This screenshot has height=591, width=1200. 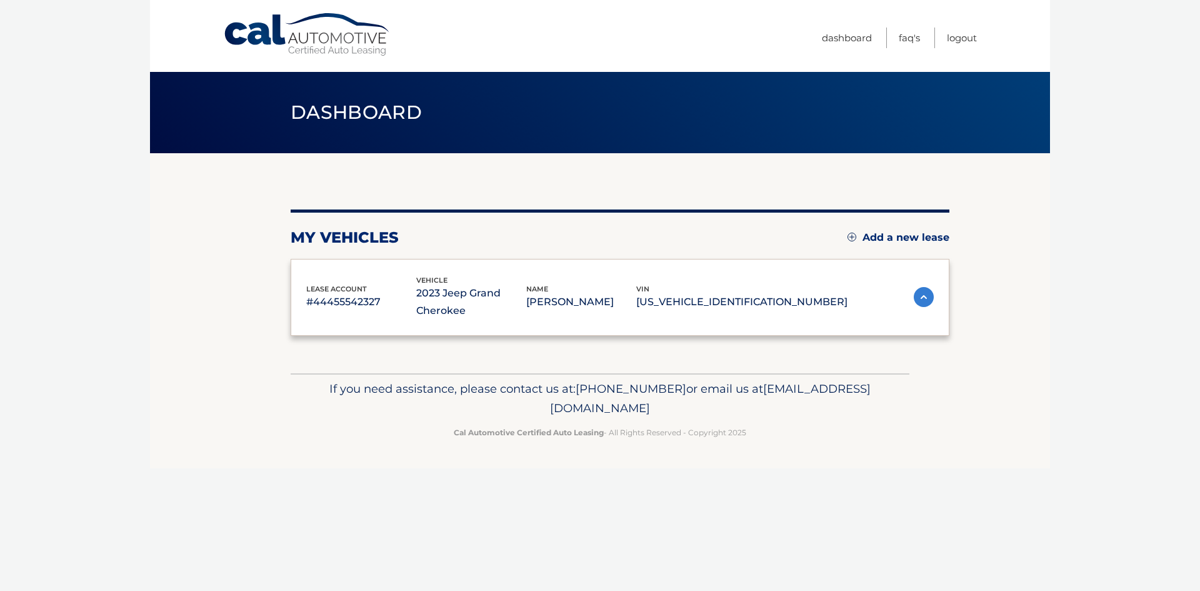 I want to click on img: accordion-active.svg, so click(x=924, y=297).